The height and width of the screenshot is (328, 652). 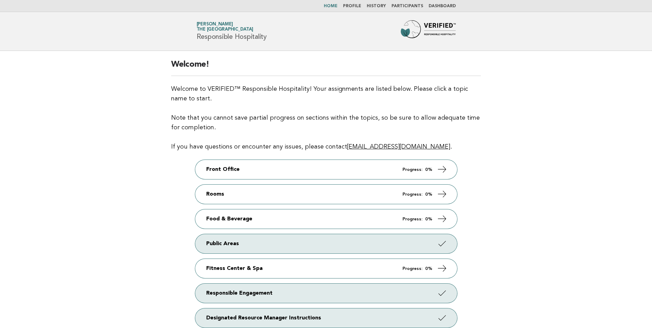 I want to click on a: Home, so click(x=331, y=6).